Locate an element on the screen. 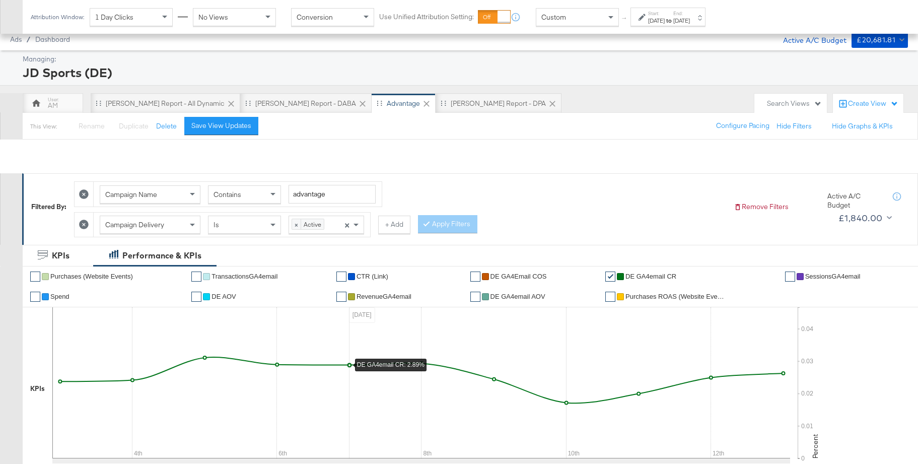  div: JD Sports (DE) is located at coordinates (464, 72).